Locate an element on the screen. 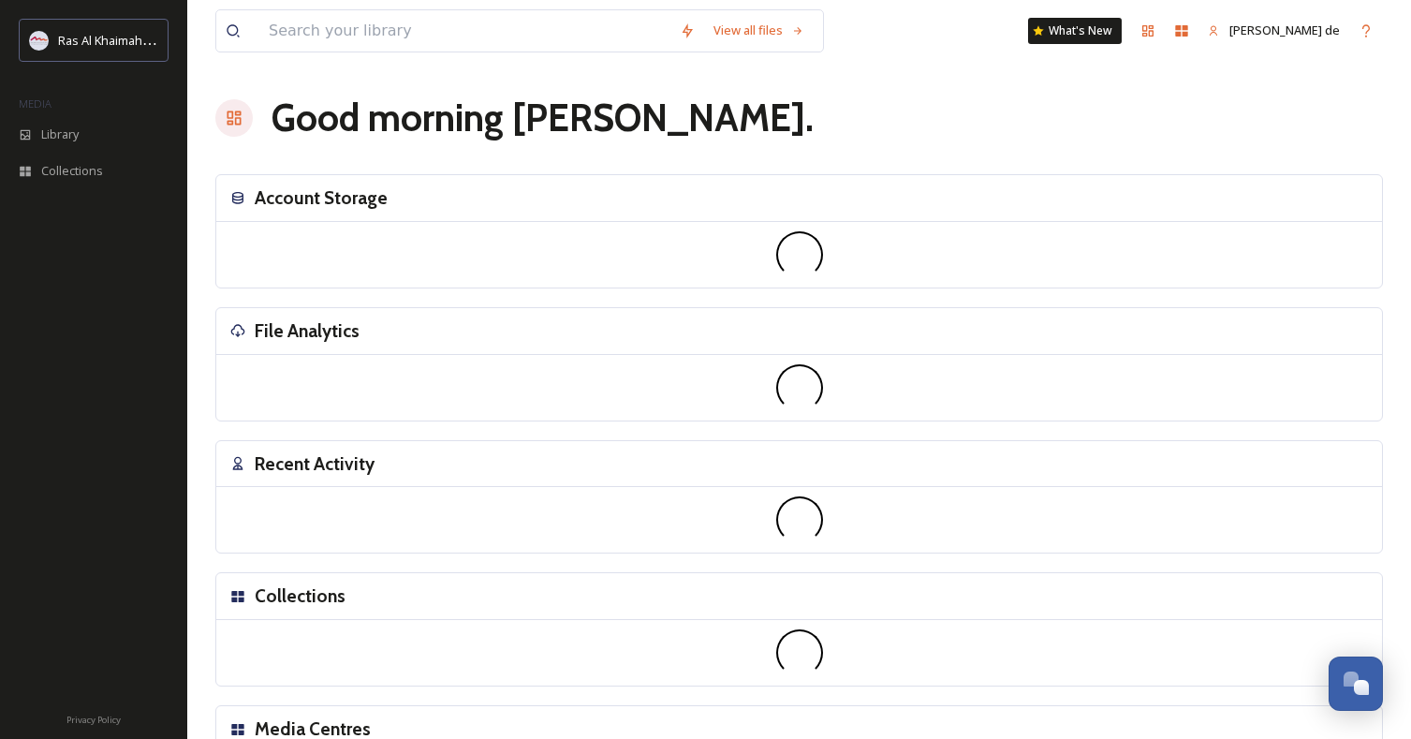  a: What's New is located at coordinates (1075, 31).